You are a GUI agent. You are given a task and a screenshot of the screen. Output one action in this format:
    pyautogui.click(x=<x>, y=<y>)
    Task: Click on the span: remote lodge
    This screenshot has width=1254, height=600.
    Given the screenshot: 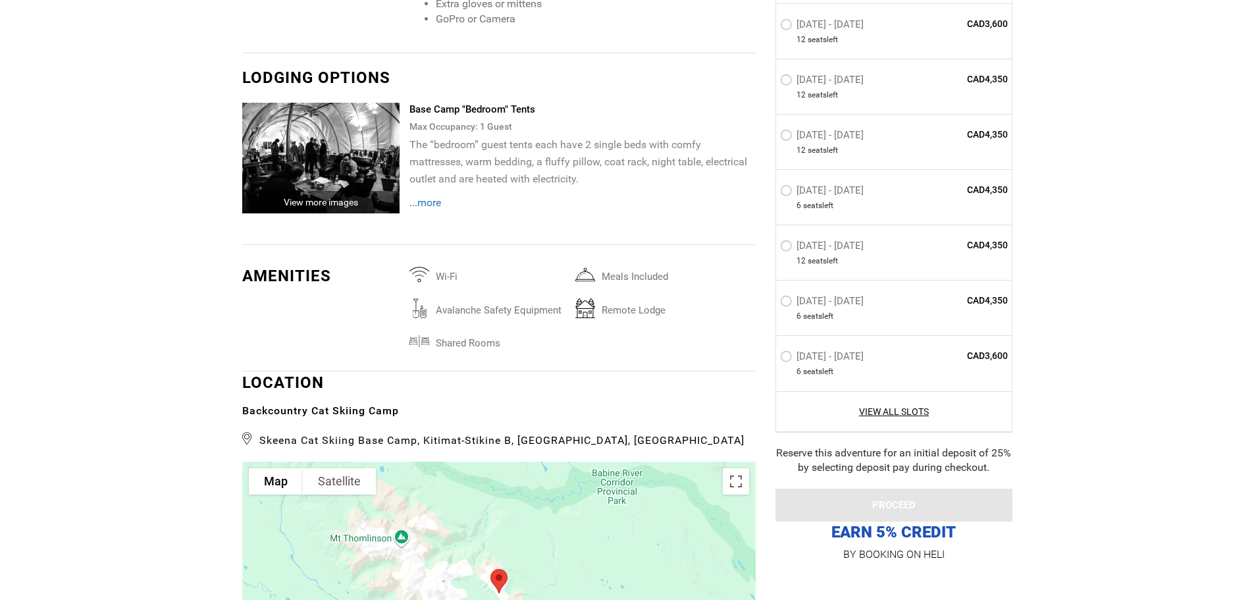 What is the action you would take?
    pyautogui.click(x=668, y=307)
    